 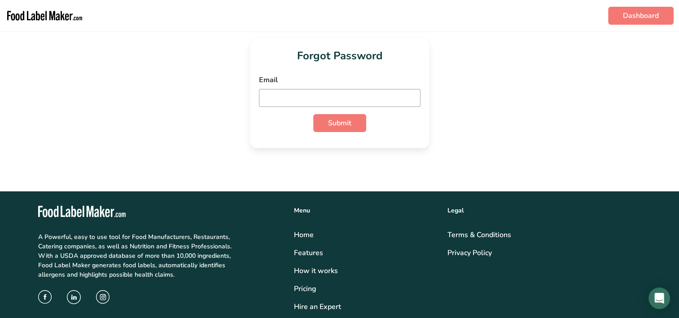 What do you see at coordinates (44, 16) in the screenshot?
I see `img: Food Label Maker` at bounding box center [44, 16].